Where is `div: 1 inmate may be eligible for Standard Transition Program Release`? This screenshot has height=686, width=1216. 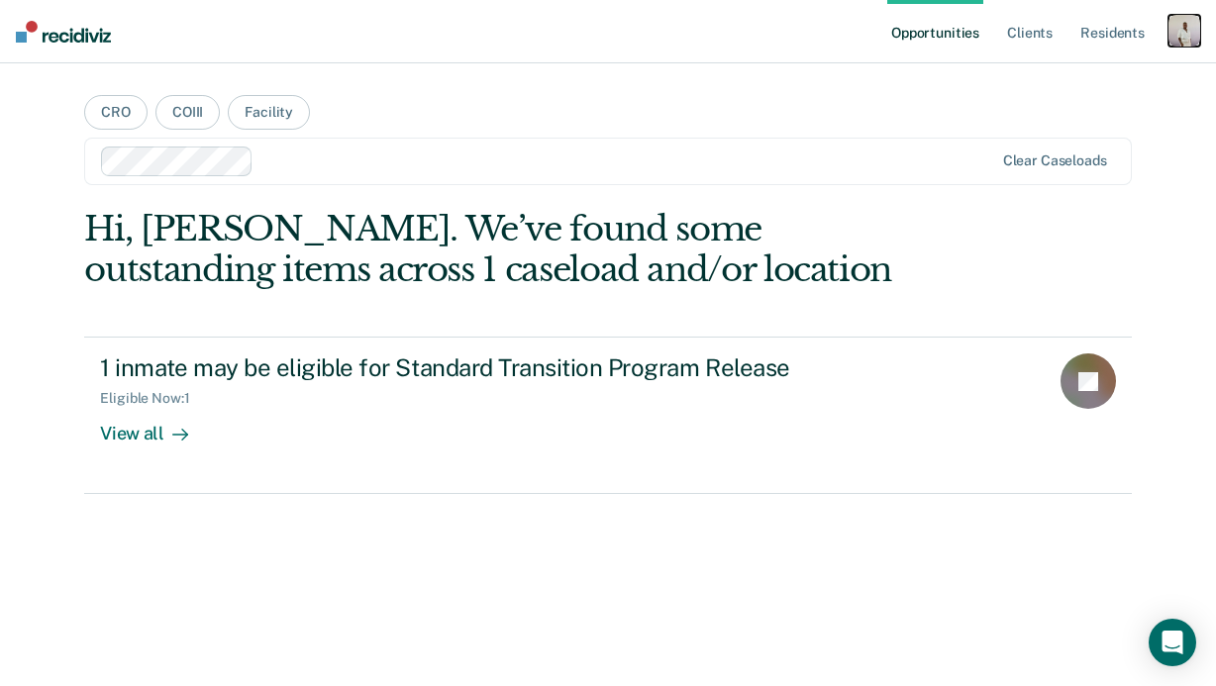
div: 1 inmate may be eligible for Standard Transition Program Release is located at coordinates (448, 367).